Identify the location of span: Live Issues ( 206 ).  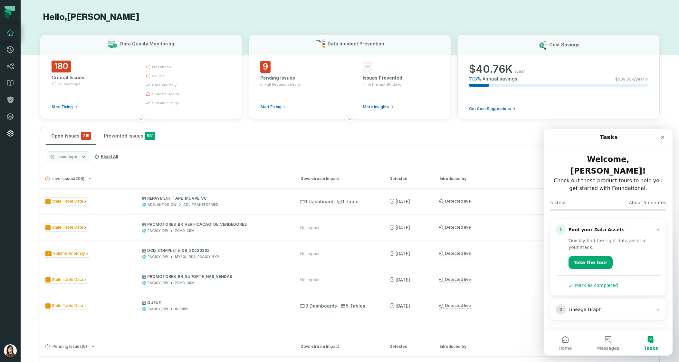
(65, 179).